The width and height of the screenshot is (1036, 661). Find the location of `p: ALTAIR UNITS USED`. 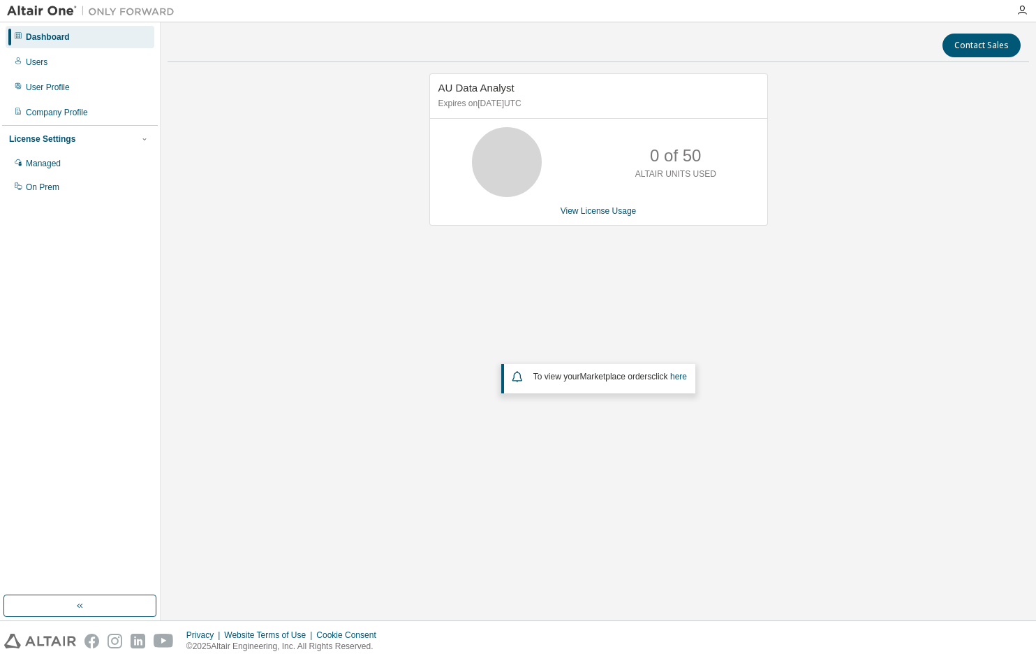

p: ALTAIR UNITS USED is located at coordinates (676, 174).